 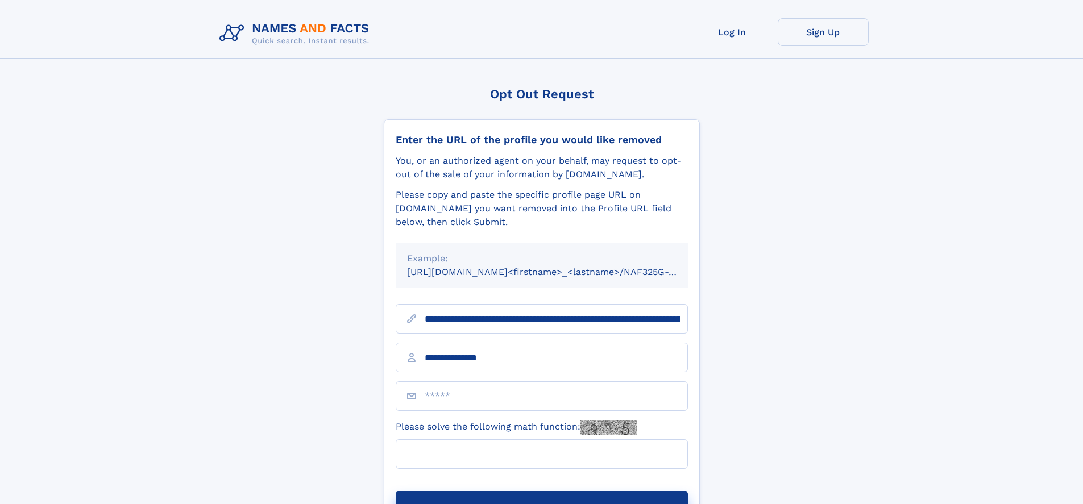 I want to click on div: Opt Out Request, so click(x=542, y=94).